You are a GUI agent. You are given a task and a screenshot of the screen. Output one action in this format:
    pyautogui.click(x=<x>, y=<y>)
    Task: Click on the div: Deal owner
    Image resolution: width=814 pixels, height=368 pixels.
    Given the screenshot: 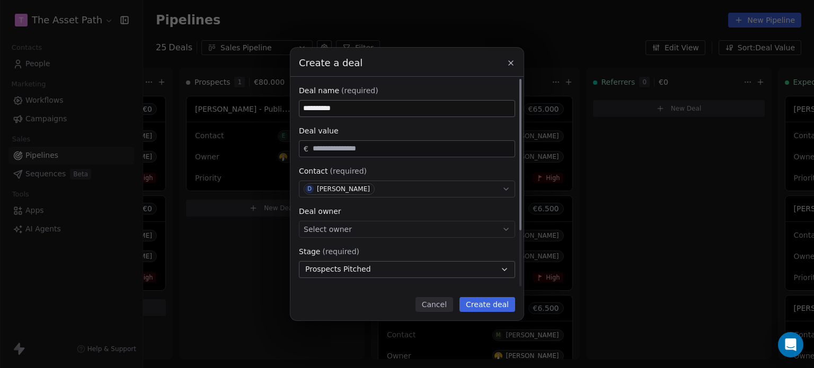 What is the action you would take?
    pyautogui.click(x=407, y=211)
    